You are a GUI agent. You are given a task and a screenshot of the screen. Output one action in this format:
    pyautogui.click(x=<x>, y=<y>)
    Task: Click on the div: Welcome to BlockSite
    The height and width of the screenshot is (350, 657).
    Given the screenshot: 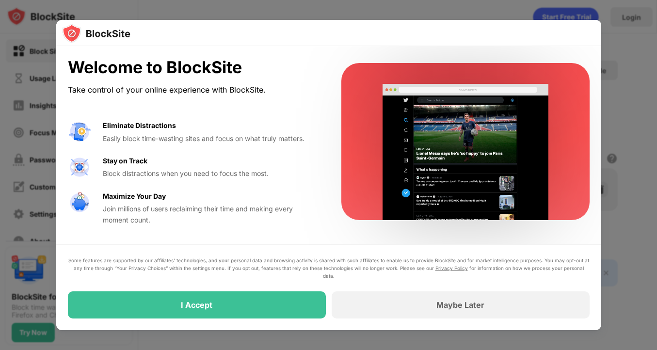 What is the action you would take?
    pyautogui.click(x=193, y=67)
    